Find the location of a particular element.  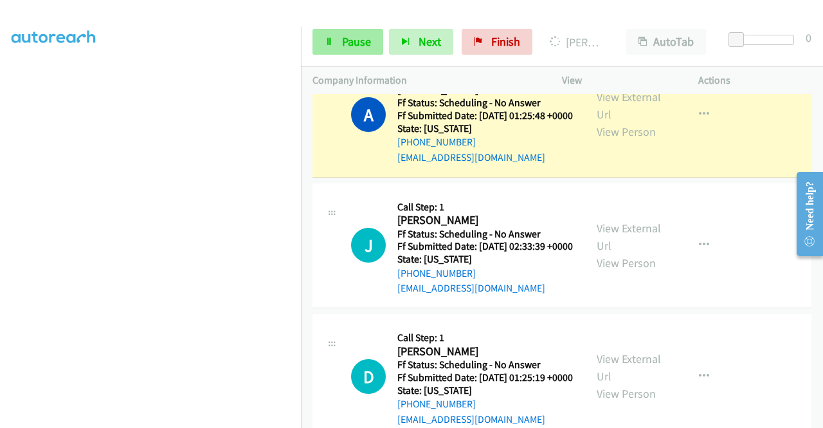

button: AutoTab is located at coordinates (667, 42).